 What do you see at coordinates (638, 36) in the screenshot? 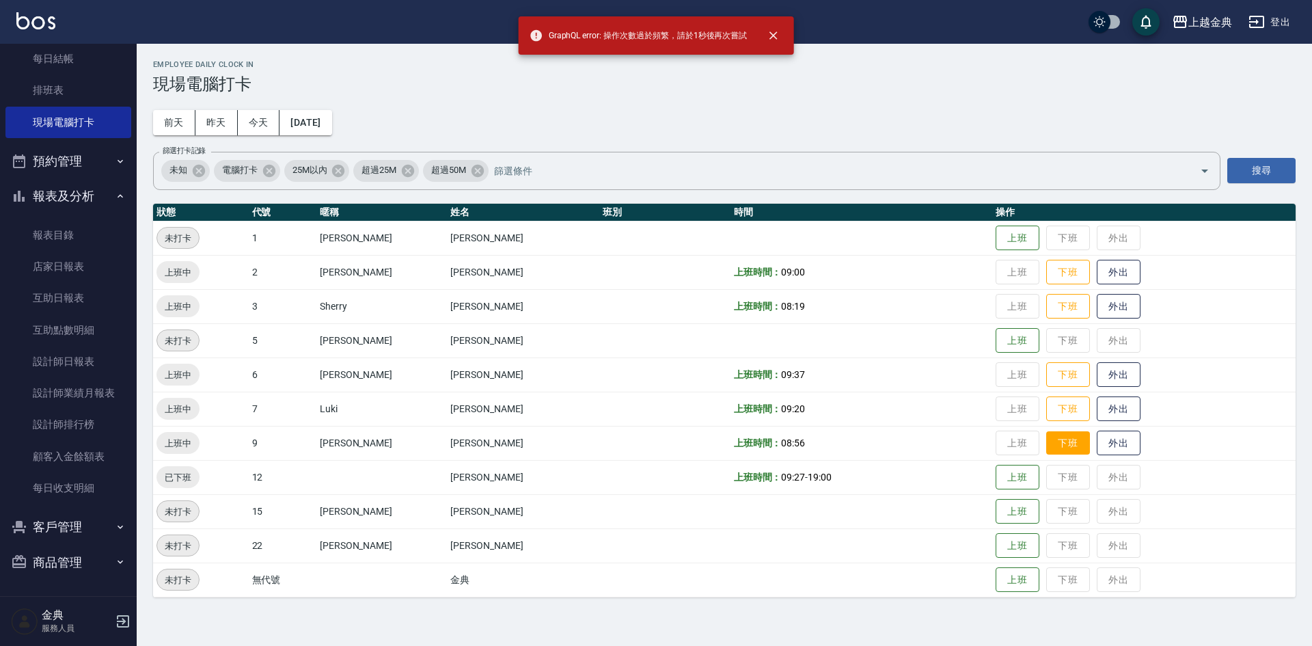
I see `span: GraphQL error: 操作次數過於頻繁，請於1秒後再次嘗試` at bounding box center [638, 36].